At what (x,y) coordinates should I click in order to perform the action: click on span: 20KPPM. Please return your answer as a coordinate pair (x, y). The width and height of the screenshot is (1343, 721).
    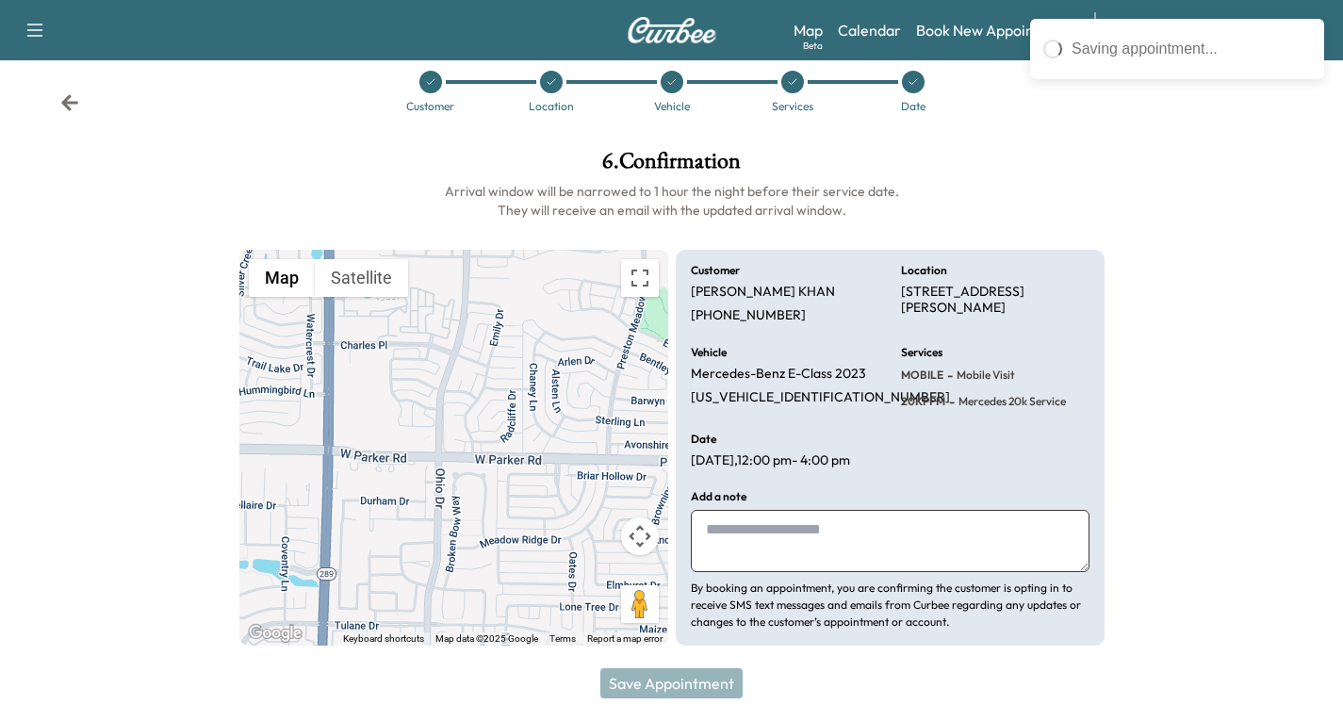
    Looking at the image, I should click on (922, 401).